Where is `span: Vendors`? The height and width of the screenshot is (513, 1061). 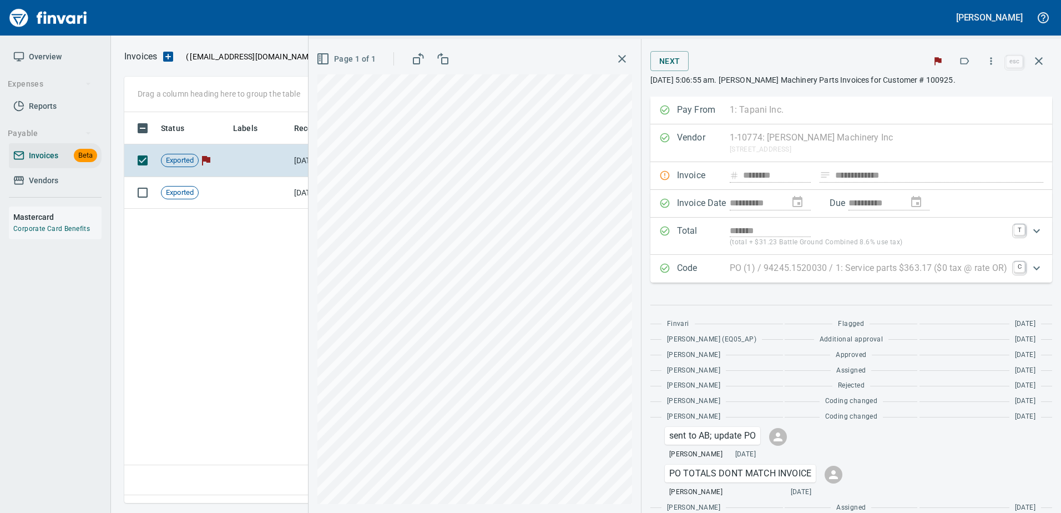
span: Vendors is located at coordinates (43, 180).